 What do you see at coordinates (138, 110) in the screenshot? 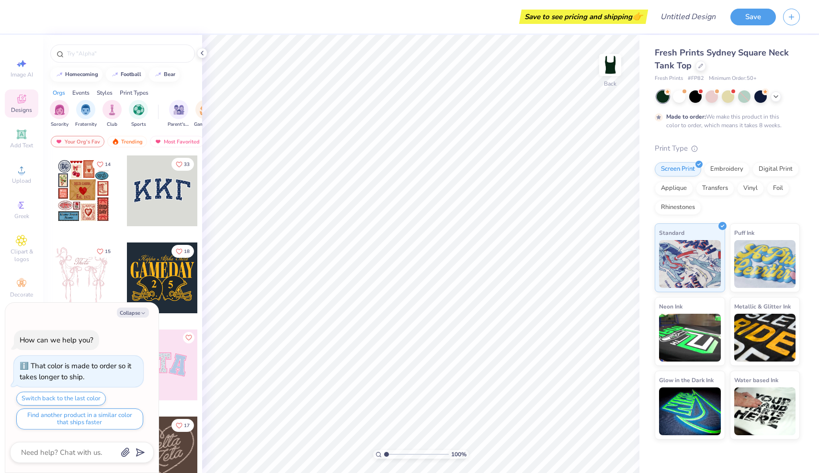
I see `img: Sports Image` at bounding box center [138, 110].